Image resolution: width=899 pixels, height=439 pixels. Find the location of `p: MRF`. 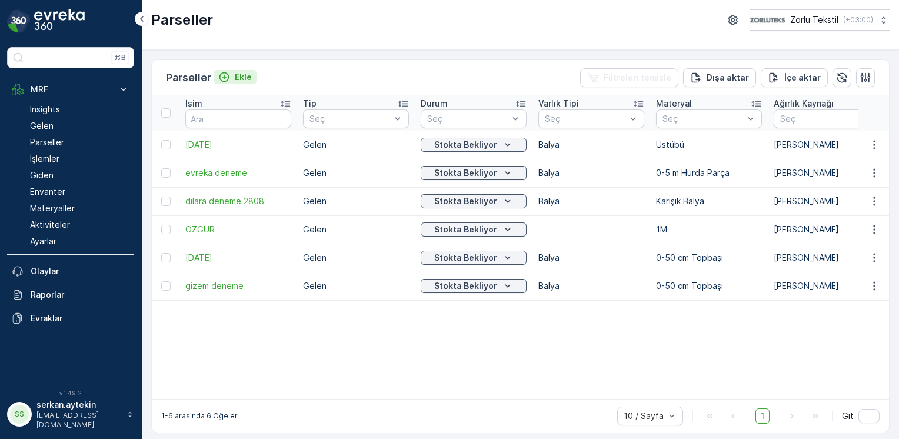

p: MRF is located at coordinates (71, 89).